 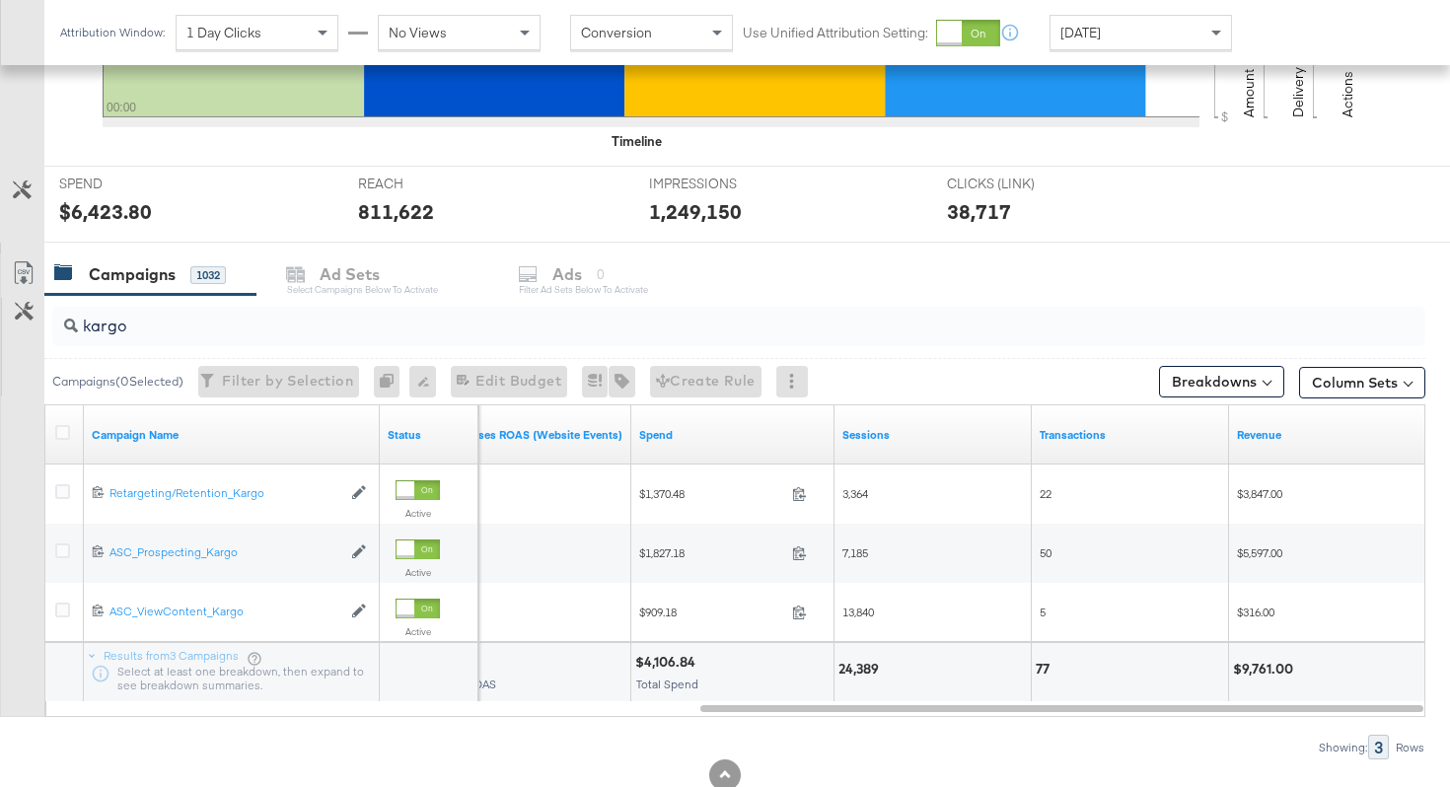 I want to click on a: Shows the current state of your Ad Campaign., so click(x=429, y=435).